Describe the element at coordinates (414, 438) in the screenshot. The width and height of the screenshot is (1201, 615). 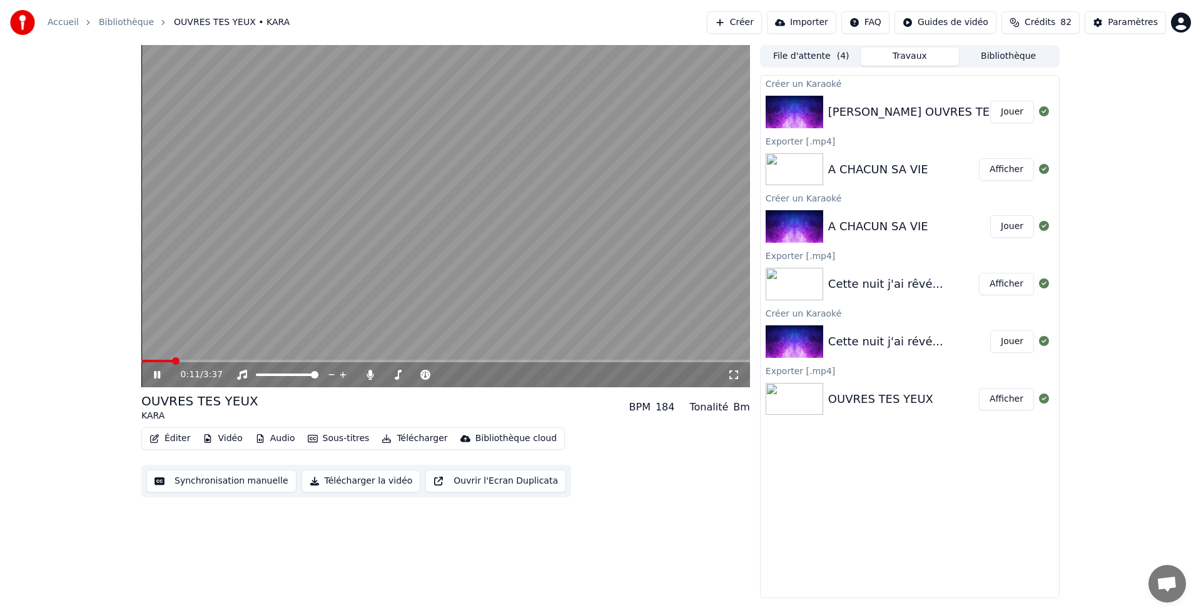
I see `button: Télécharger` at that location.